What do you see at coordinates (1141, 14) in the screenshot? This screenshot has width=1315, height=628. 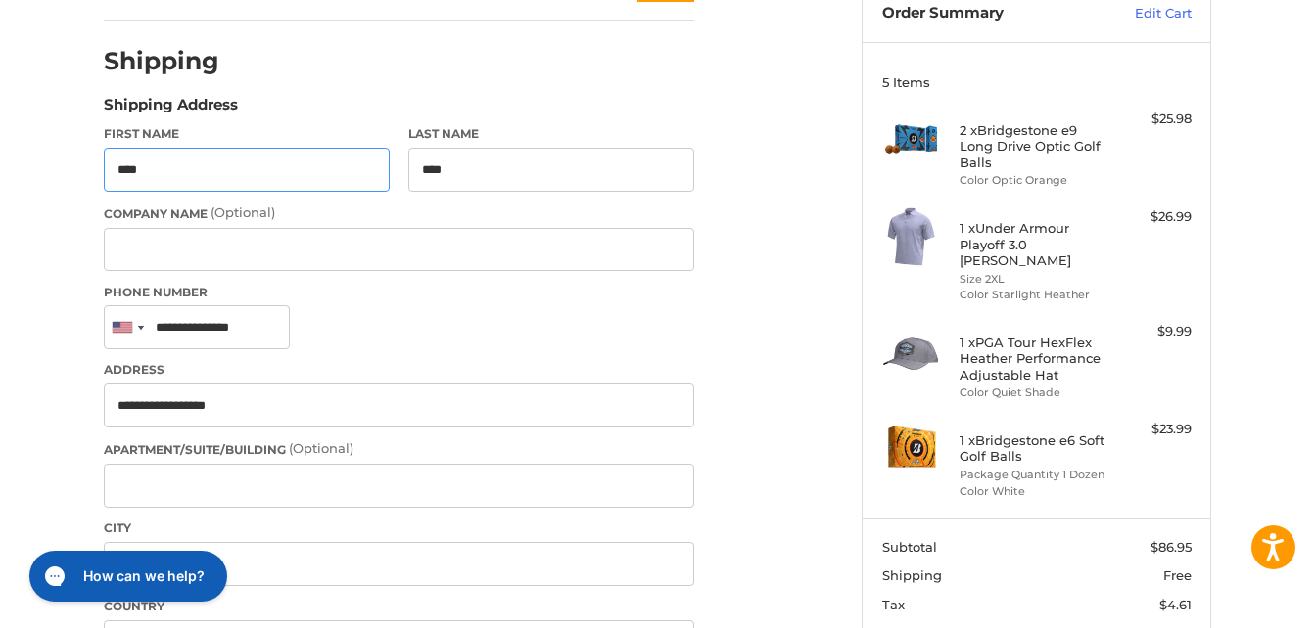 I see `a: Edit Cart` at bounding box center [1141, 14].